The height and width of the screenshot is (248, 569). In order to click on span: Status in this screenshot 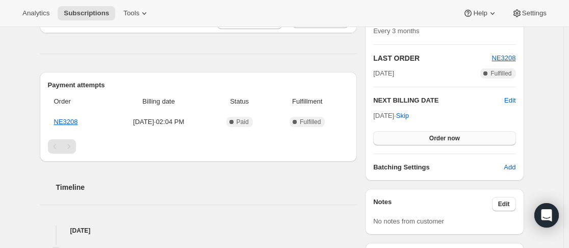, I will do `click(239, 101)`.